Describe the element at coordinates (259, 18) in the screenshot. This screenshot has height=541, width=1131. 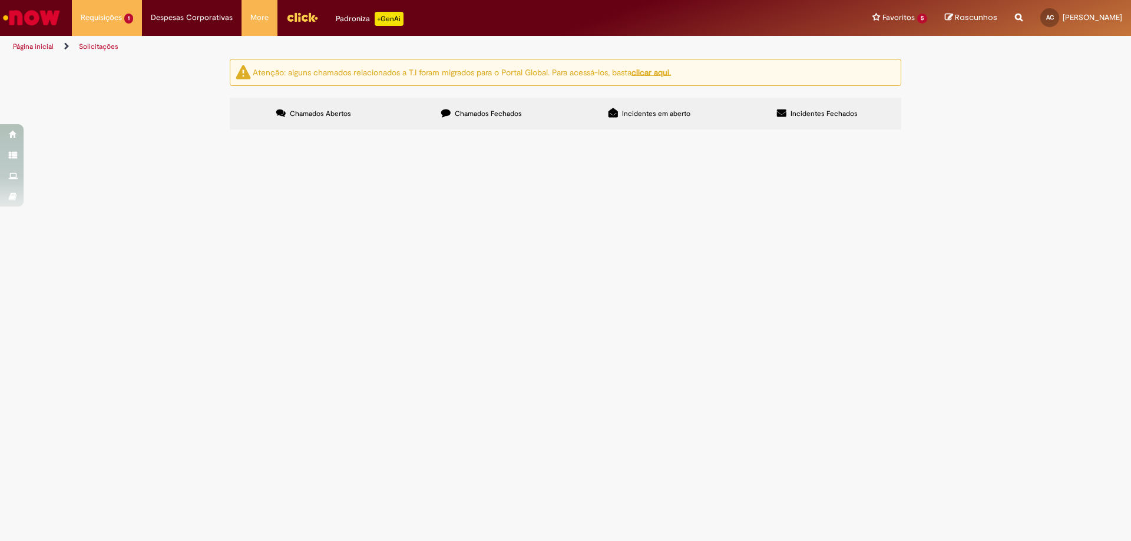
I see `span: More` at that location.